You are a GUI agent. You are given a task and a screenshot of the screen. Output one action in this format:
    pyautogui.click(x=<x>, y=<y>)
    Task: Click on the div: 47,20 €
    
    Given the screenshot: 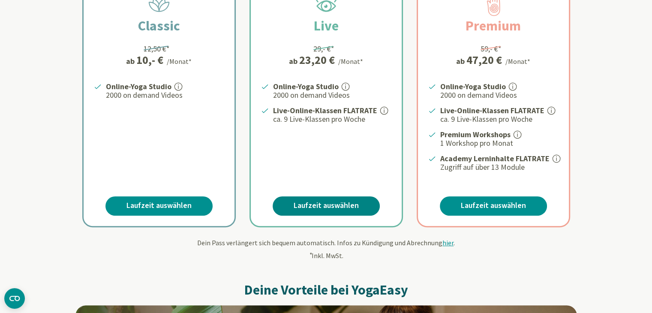 What is the action you would take?
    pyautogui.click(x=484, y=60)
    